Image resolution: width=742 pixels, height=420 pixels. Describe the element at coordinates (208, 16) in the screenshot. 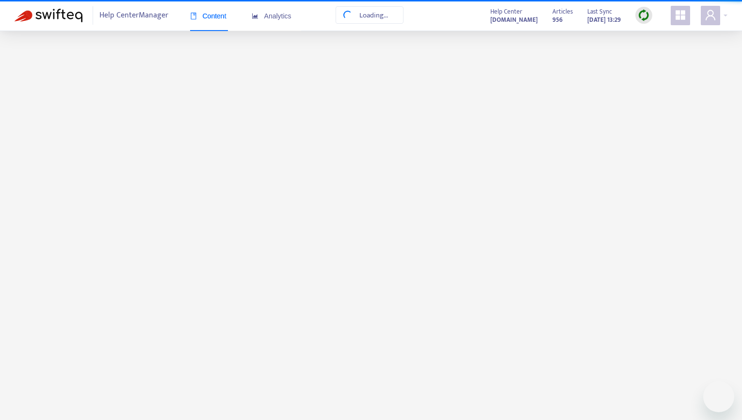

I see `span: Content` at that location.